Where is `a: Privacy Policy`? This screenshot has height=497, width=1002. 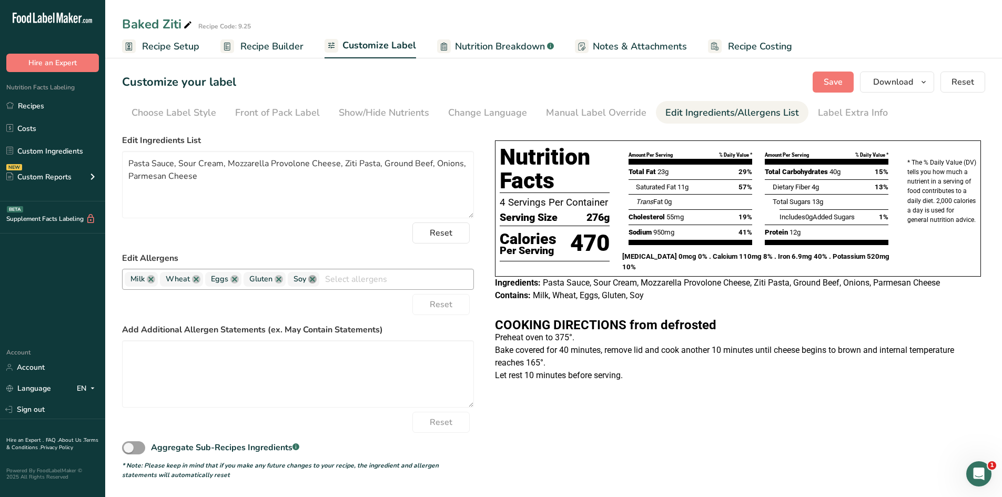
a: Privacy Policy is located at coordinates (57, 448).